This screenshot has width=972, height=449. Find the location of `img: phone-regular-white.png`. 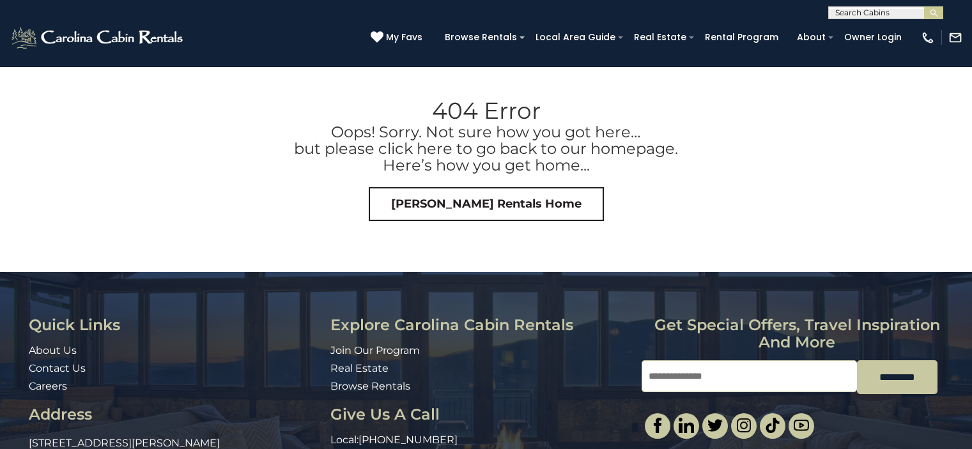

img: phone-regular-white.png is located at coordinates (928, 38).